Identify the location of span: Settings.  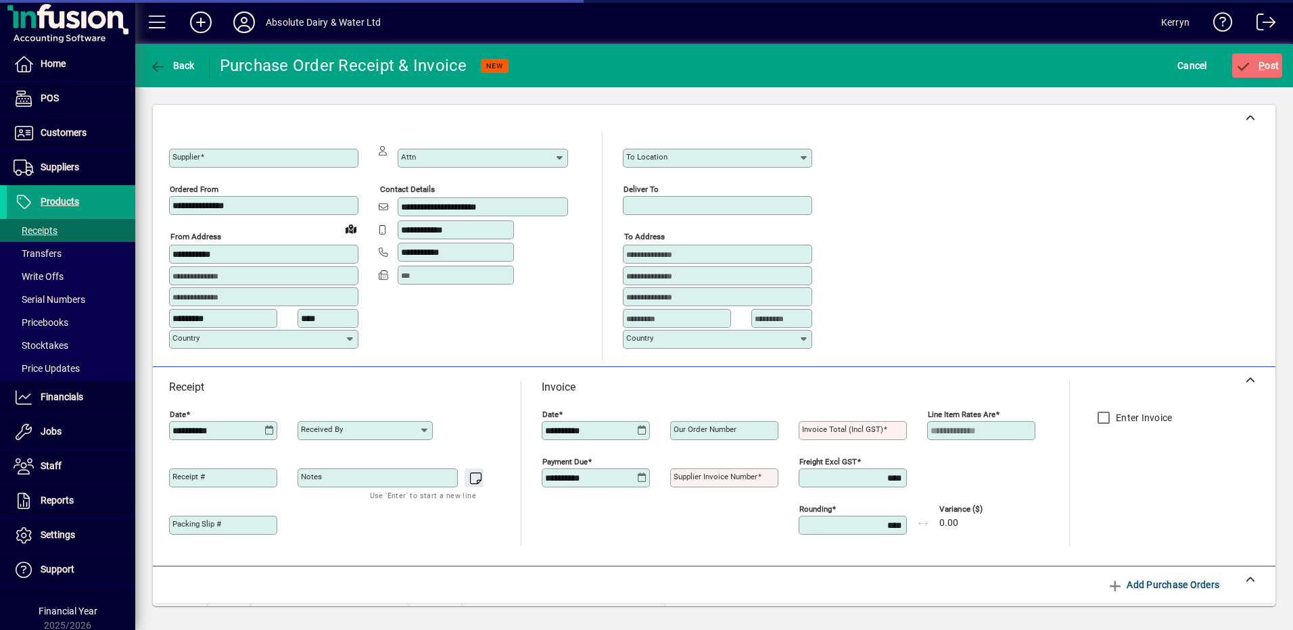
(57, 535).